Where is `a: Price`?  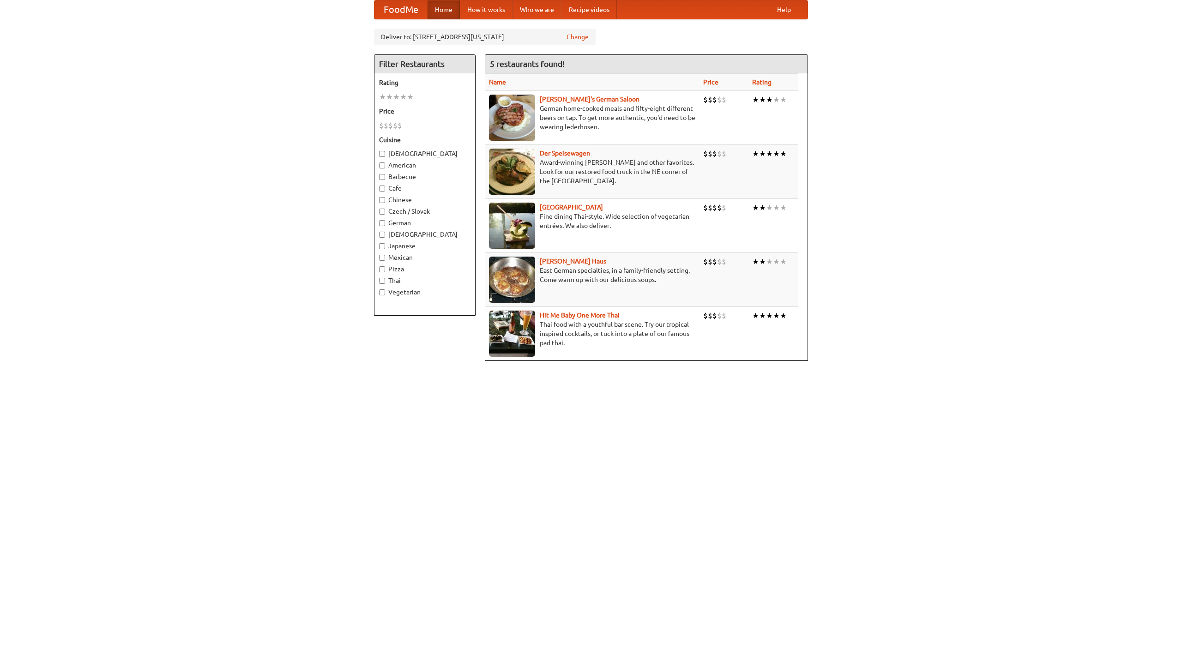 a: Price is located at coordinates (710, 82).